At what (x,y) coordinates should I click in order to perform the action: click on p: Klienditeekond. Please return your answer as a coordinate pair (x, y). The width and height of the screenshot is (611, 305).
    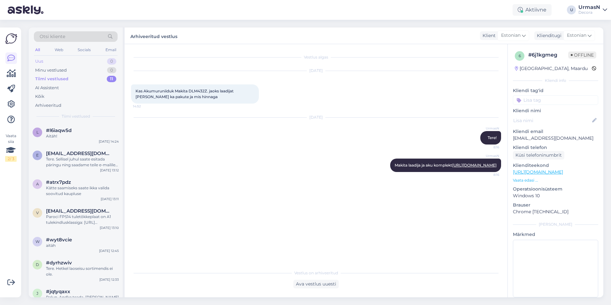
    Looking at the image, I should click on (556, 165).